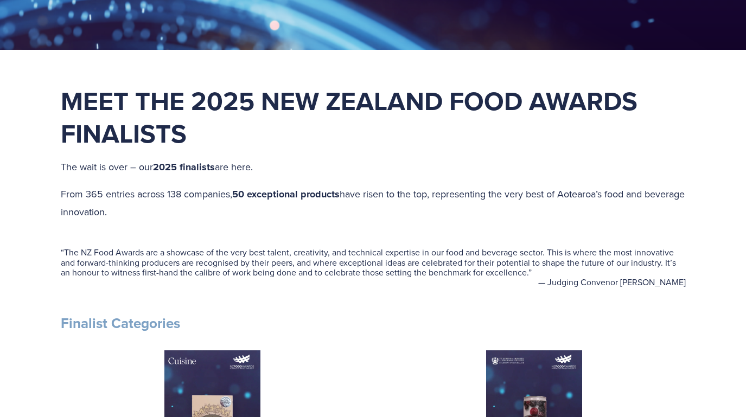 This screenshot has width=746, height=417. Describe the element at coordinates (373, 262) in the screenshot. I see `blockquote: The NZ Food Awards are a showcase of the very best talent, creativity, and technical expertise in...` at that location.